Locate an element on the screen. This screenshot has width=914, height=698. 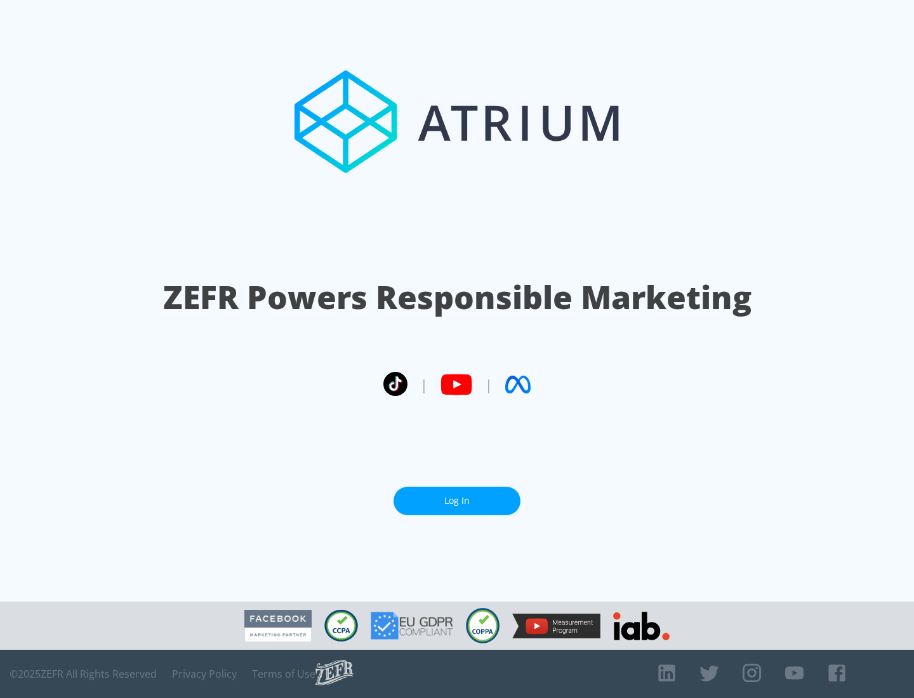
span: © 2025 ZEFR All Rights Reserved is located at coordinates (83, 674).